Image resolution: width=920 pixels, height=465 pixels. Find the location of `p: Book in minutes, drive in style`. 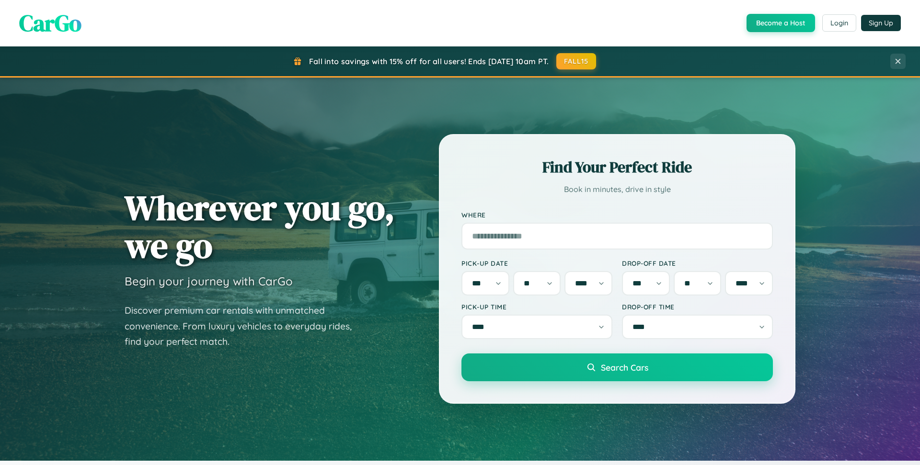

p: Book in minutes, drive in style is located at coordinates (617, 189).